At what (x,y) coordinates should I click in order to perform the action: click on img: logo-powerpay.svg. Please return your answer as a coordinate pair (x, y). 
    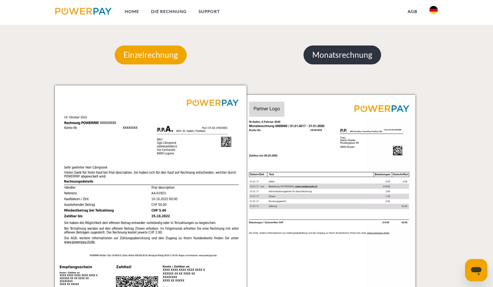
    Looking at the image, I should click on (83, 11).